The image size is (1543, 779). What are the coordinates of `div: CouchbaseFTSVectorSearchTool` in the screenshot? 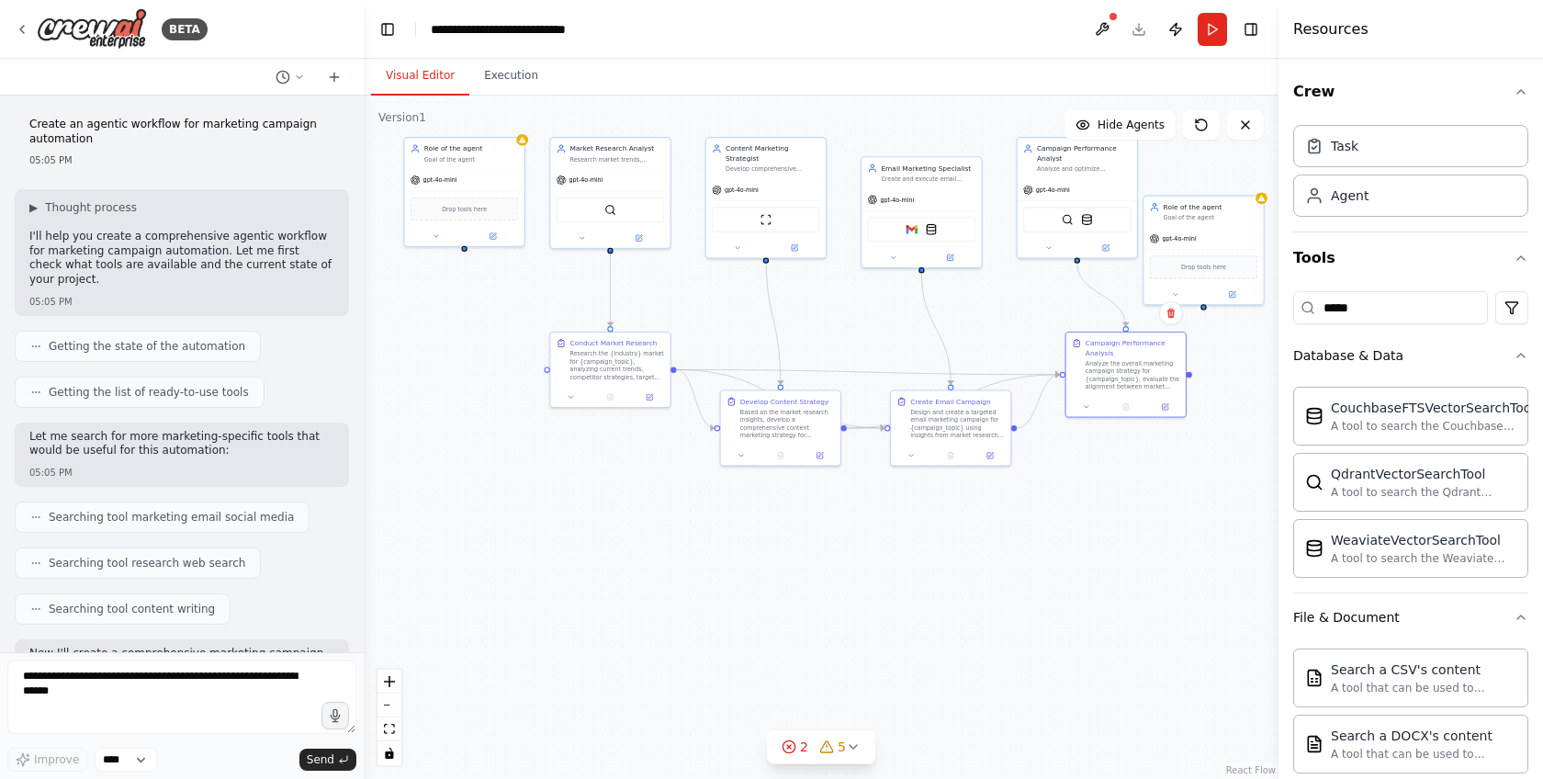 It's located at (1433, 408).